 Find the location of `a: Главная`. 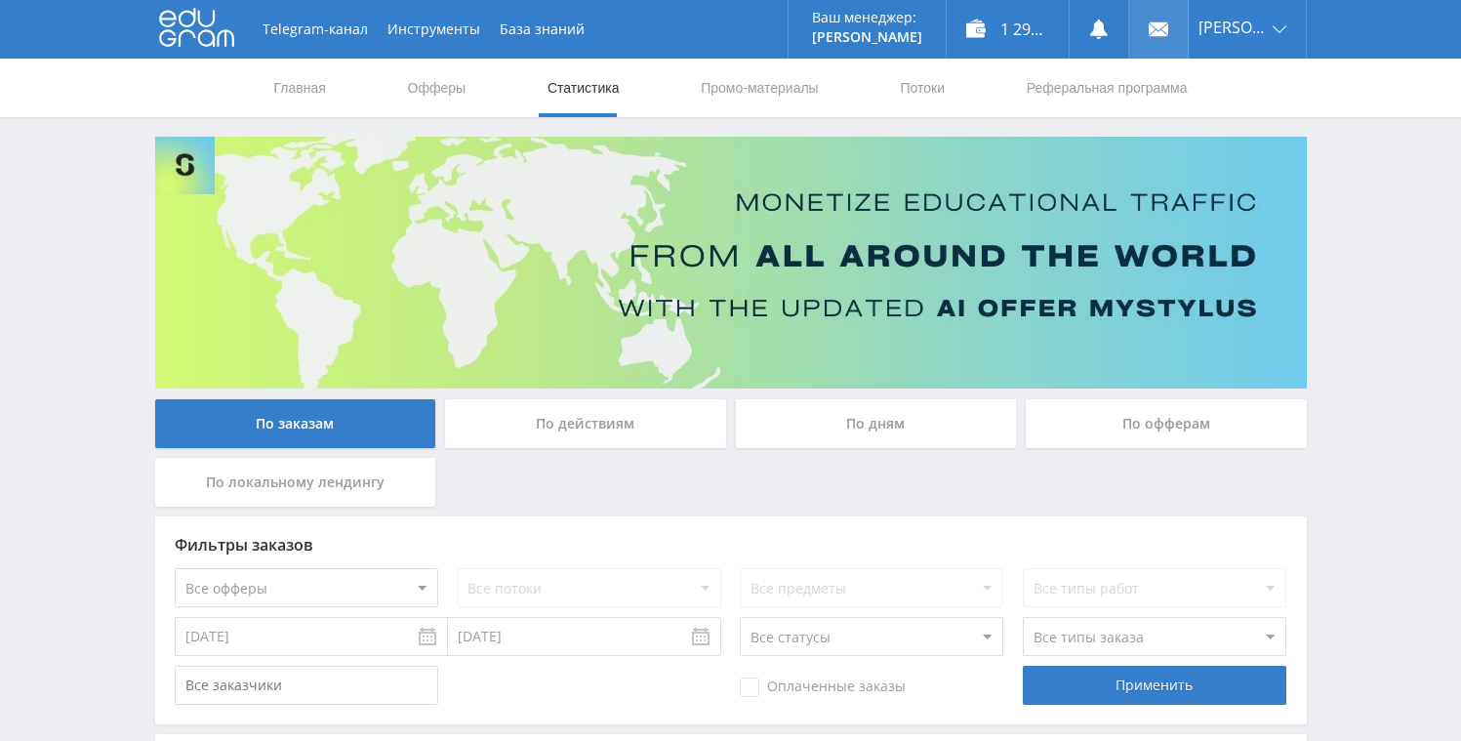

a: Главная is located at coordinates (300, 88).